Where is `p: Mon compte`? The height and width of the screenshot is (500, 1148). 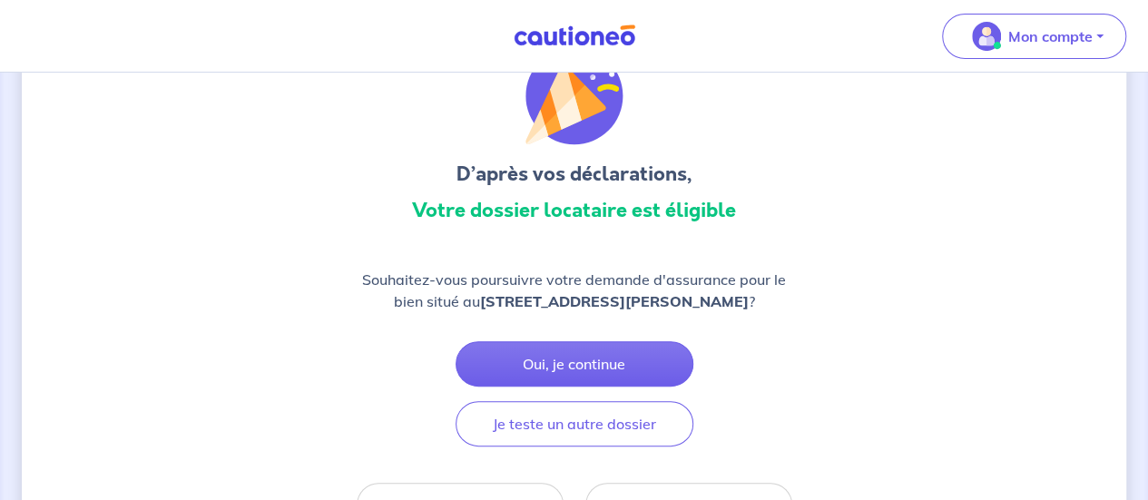 p: Mon compte is located at coordinates (1050, 36).